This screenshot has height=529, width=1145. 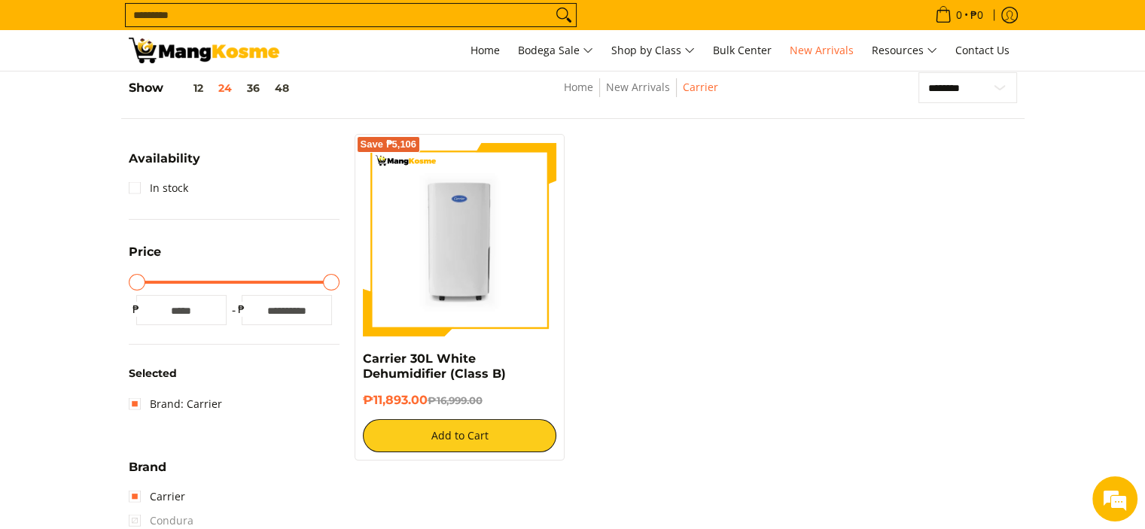 I want to click on a: Carrier 30L White Dehumidifier (Class B), so click(x=434, y=366).